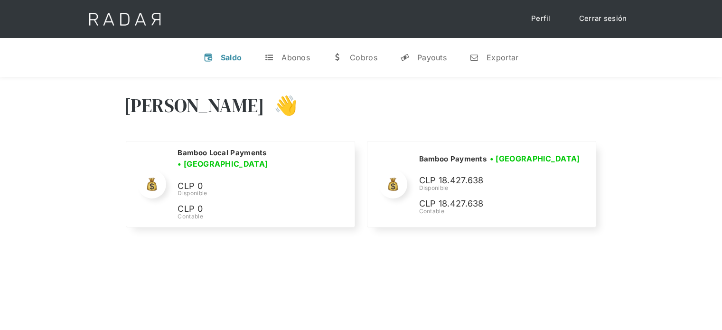 Image resolution: width=722 pixels, height=330 pixels. I want to click on div: w, so click(338, 57).